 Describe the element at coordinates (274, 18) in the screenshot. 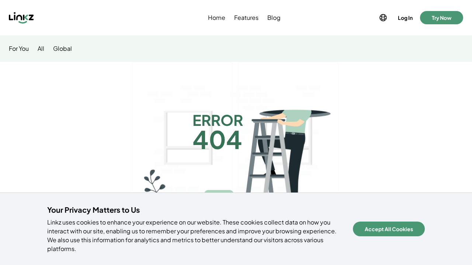

I see `span: Blog` at that location.